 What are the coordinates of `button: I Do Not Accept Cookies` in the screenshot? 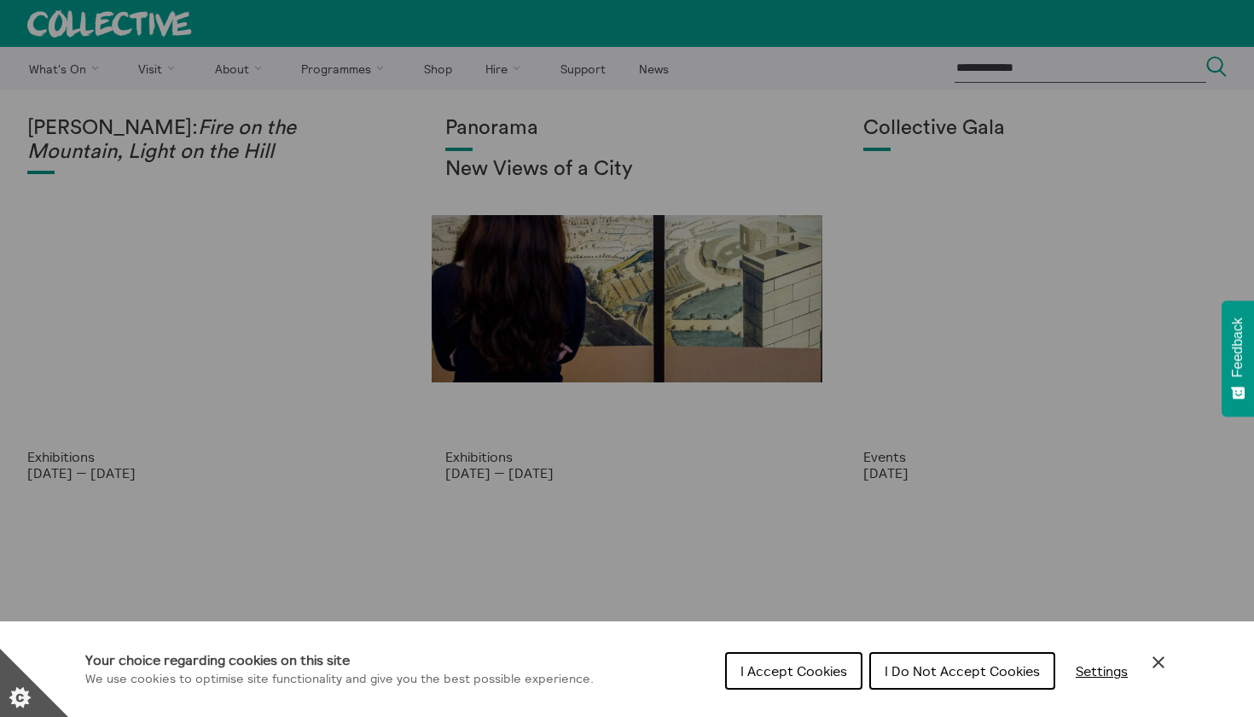 It's located at (963, 671).